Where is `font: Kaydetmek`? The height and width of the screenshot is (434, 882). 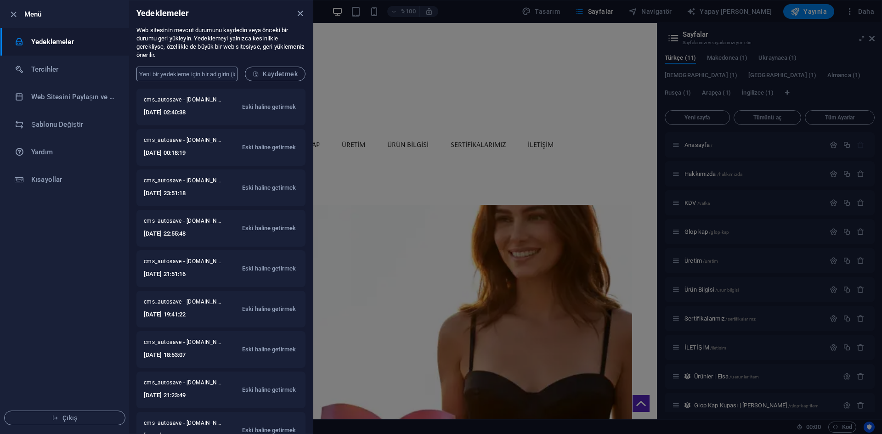
font: Kaydetmek is located at coordinates (280, 74).